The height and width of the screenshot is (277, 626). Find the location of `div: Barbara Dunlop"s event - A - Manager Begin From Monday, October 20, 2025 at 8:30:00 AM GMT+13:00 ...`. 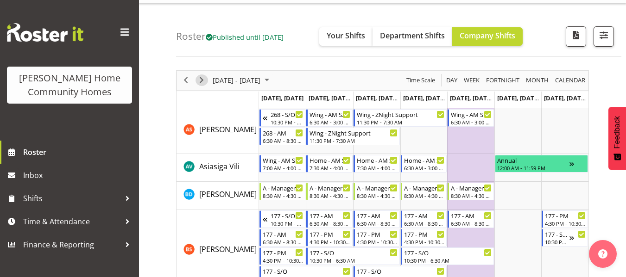

div: Barbara Dunlop"s event - A - Manager Begin From Monday, October 20, 2025 at 8:30:00 AM GMT+13:00 ... is located at coordinates (282, 192).